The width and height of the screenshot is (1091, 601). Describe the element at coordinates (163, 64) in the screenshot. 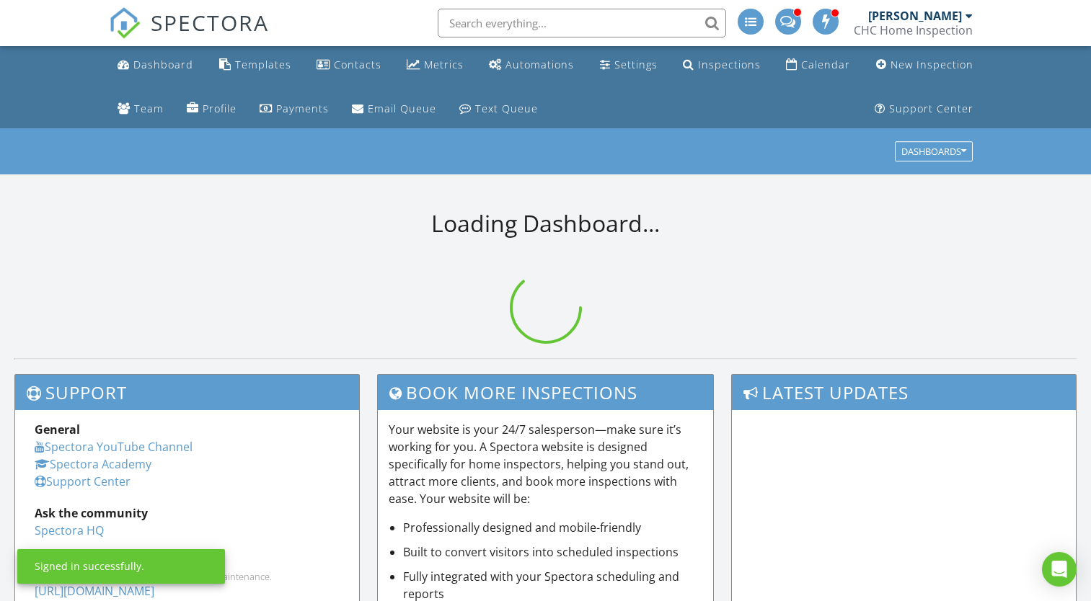

I see `div: Dashboard` at that location.